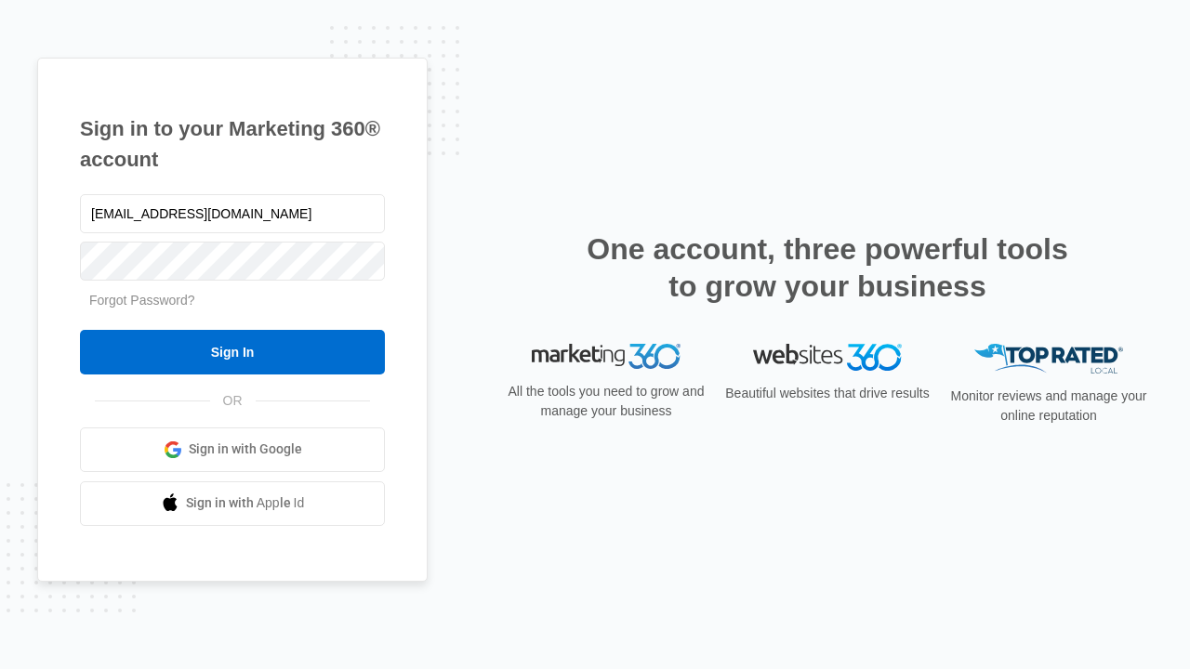 The height and width of the screenshot is (669, 1190). I want to click on p: Monitor reviews and manage your online reputation, so click(1048, 406).